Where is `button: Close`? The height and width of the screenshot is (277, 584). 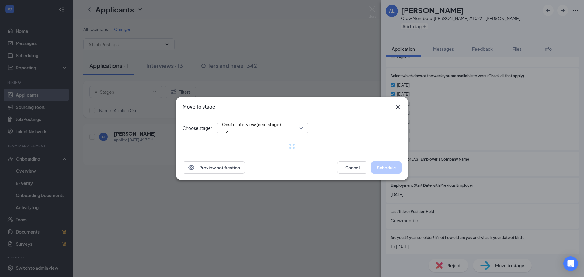 button: Close is located at coordinates (398, 107).